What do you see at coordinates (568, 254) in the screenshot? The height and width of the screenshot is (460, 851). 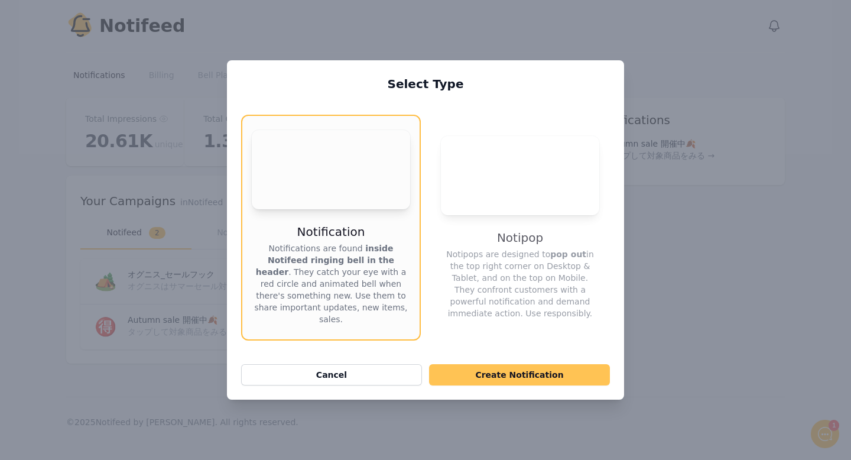 I see `strong: pop out` at bounding box center [568, 254].